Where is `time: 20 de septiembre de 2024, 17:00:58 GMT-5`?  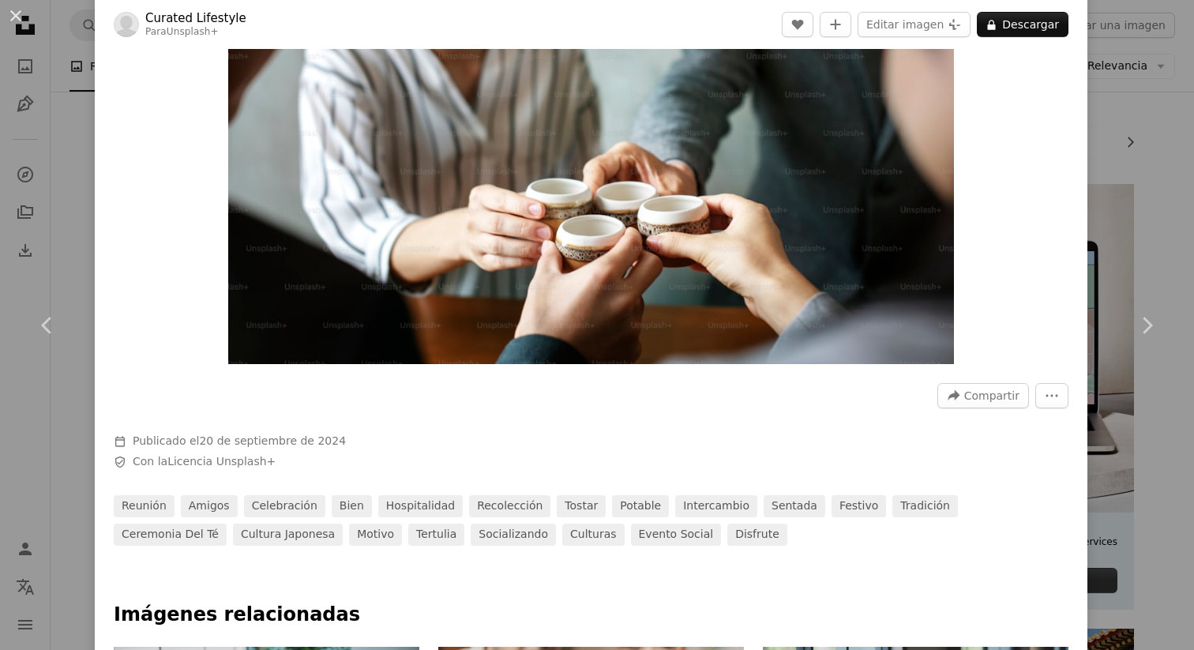
time: 20 de septiembre de 2024, 17:00:58 GMT-5 is located at coordinates (272, 441).